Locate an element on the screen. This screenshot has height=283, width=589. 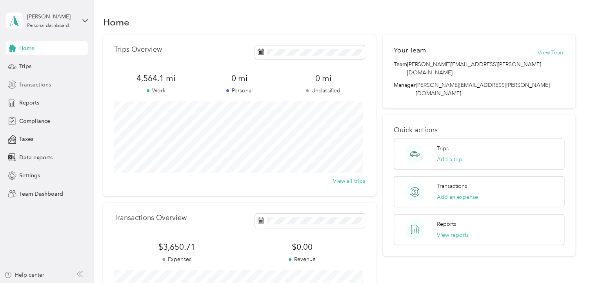
span: Reports is located at coordinates (29, 103).